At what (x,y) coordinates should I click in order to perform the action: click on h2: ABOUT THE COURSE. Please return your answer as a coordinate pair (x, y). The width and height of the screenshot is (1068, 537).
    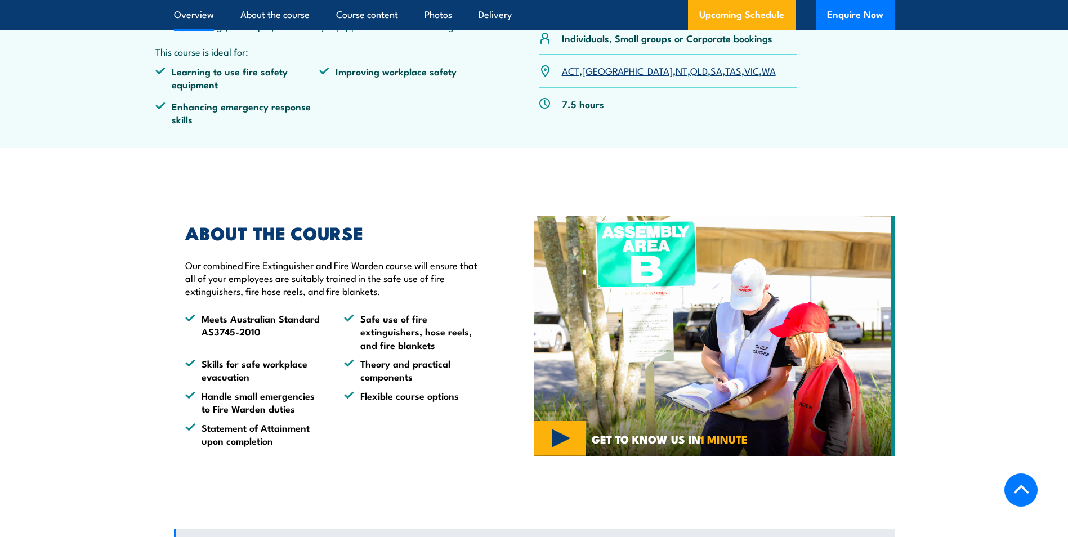
    Looking at the image, I should click on (334, 233).